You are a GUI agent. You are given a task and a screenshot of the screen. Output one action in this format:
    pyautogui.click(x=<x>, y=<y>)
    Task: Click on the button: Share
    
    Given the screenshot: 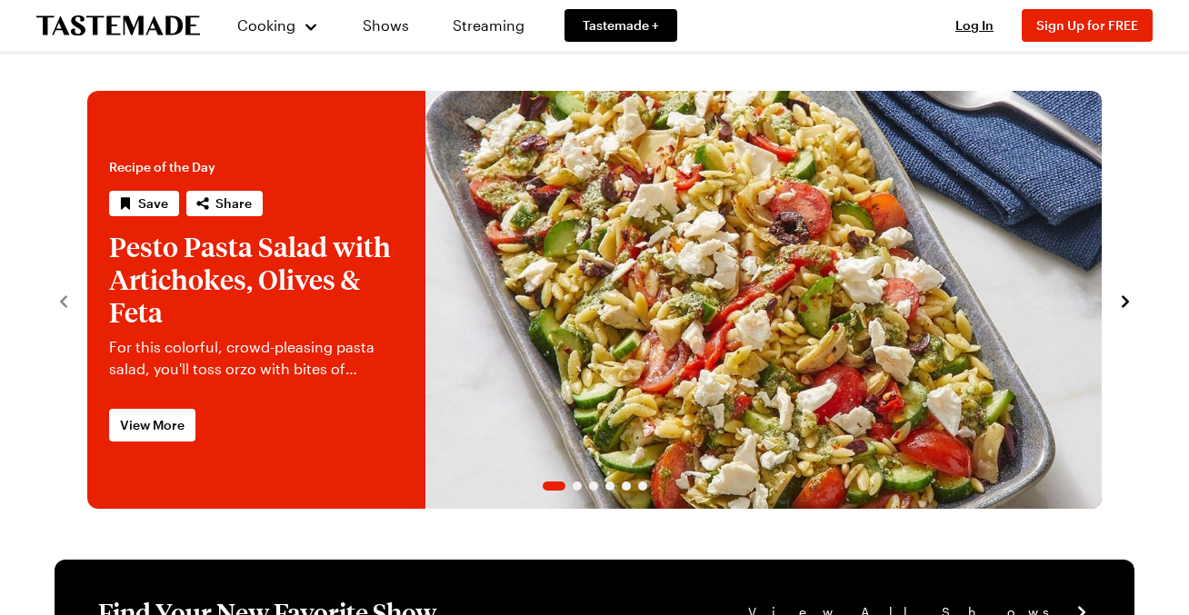 What is the action you would take?
    pyautogui.click(x=225, y=204)
    